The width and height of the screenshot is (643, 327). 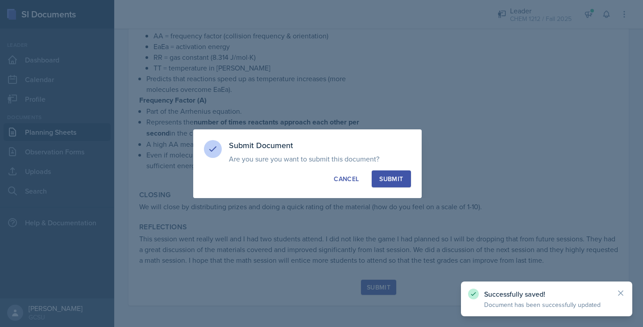 I want to click on div: Submit, so click(x=391, y=179).